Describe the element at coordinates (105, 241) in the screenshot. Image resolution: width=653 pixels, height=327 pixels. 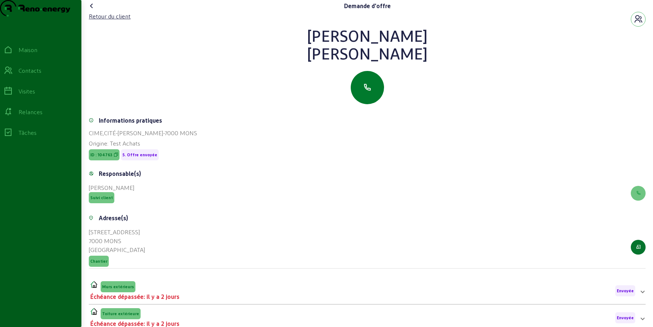
I see `font: 7000 MONS` at that location.